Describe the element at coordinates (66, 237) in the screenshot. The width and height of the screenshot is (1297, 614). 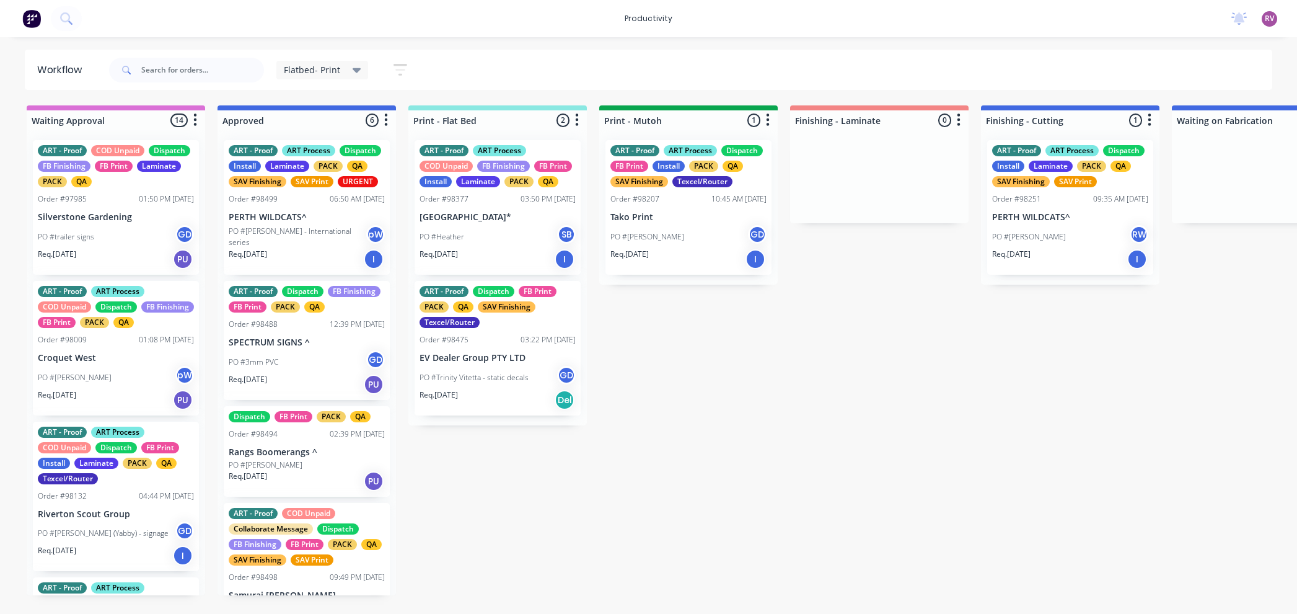
I see `p: PO #trailer signs` at that location.